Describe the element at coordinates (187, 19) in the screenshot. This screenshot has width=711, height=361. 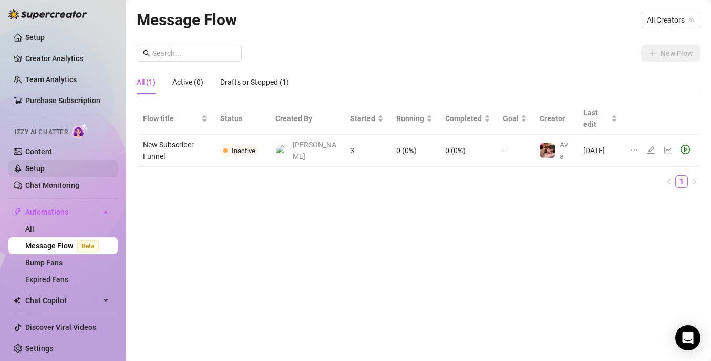
I see `article: Message Flow` at that location.